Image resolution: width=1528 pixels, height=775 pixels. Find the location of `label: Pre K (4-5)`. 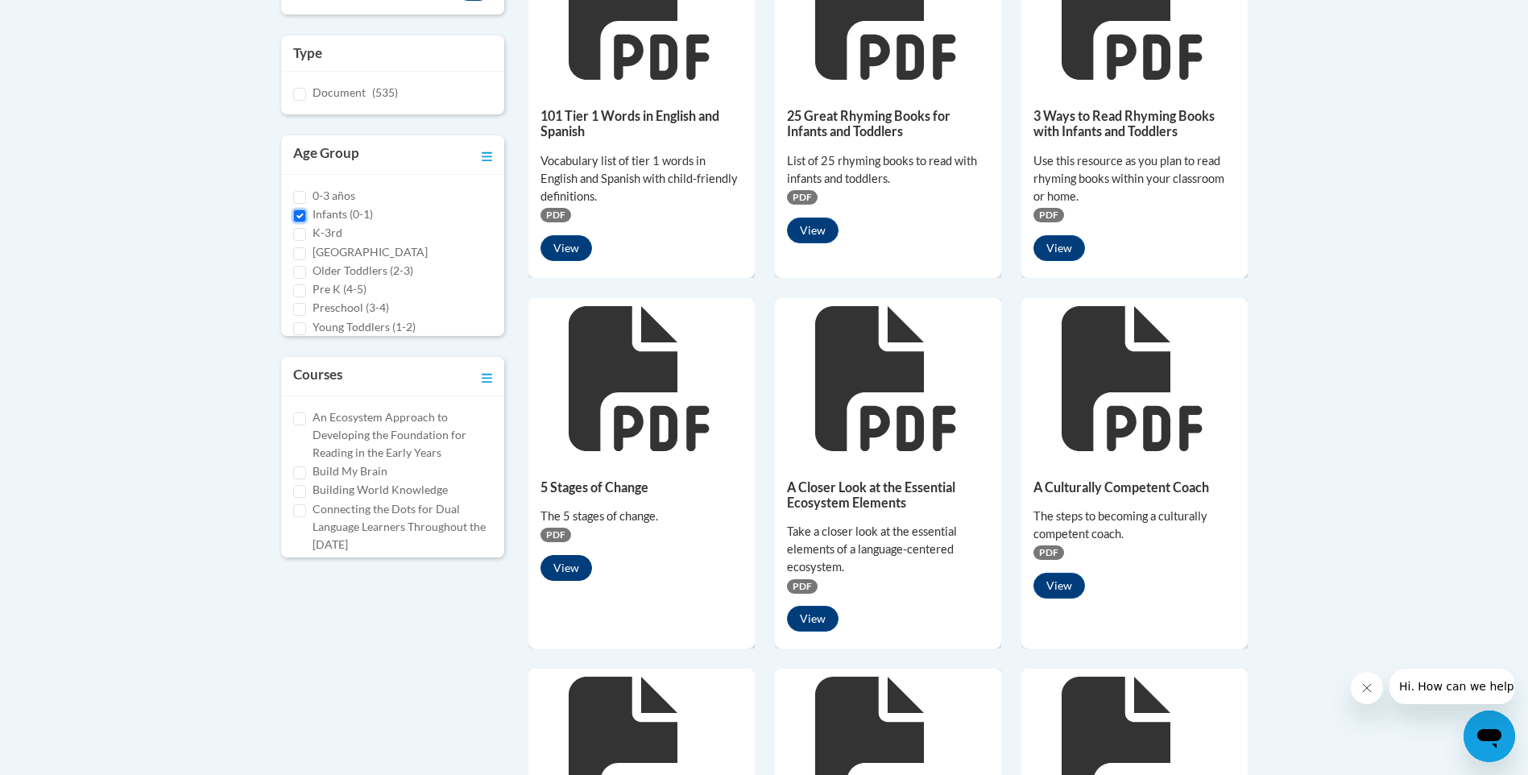

label: Pre K (4-5) is located at coordinates (339, 289).